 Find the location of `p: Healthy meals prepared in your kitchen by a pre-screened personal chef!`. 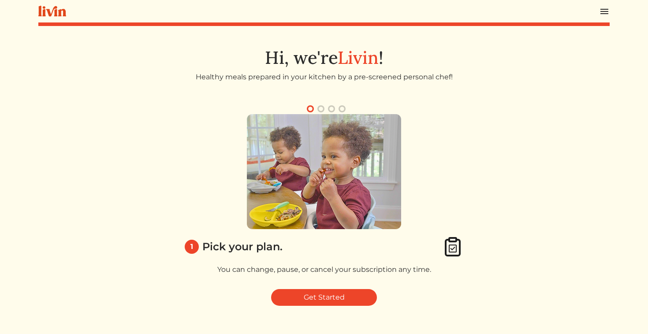

p: Healthy meals prepared in your kitchen by a pre-screened personal chef! is located at coordinates (324, 77).